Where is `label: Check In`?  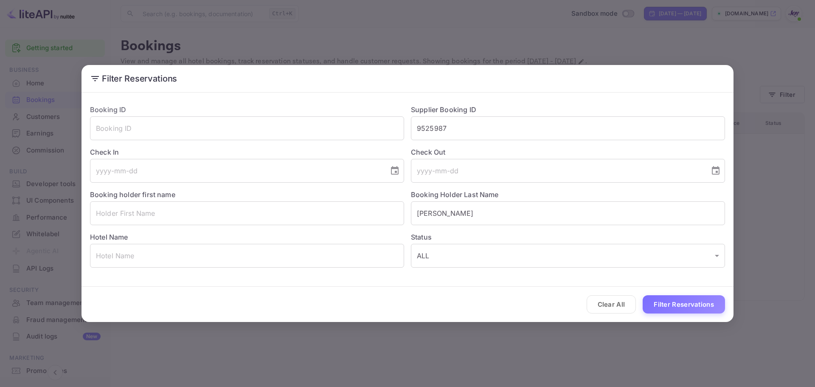
label: Check In is located at coordinates (247, 152).